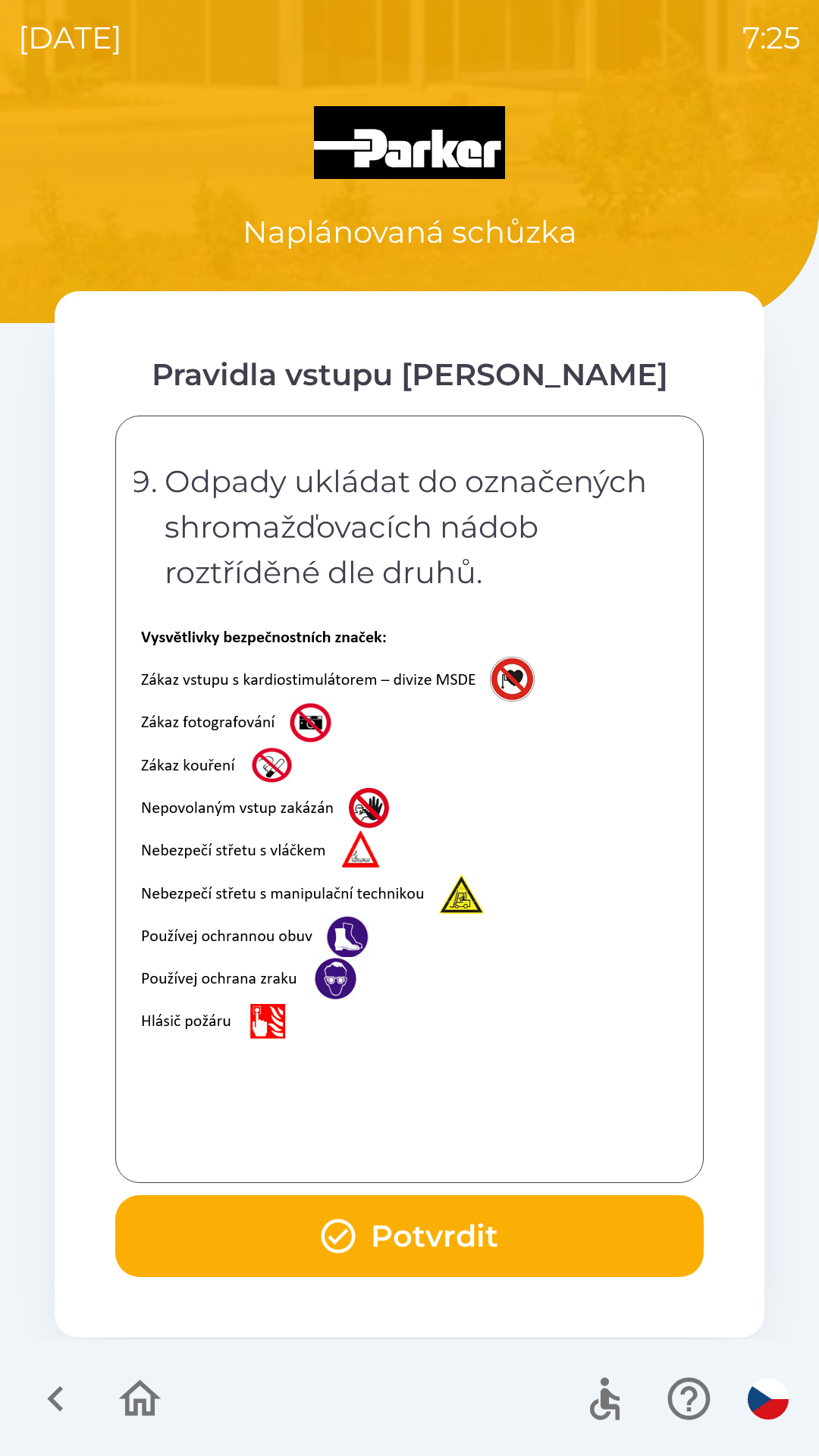  What do you see at coordinates (350, 836) in the screenshot?
I see `img: zCDwY4lUhyYAAAAASUVORK5CYII=` at bounding box center [350, 836].